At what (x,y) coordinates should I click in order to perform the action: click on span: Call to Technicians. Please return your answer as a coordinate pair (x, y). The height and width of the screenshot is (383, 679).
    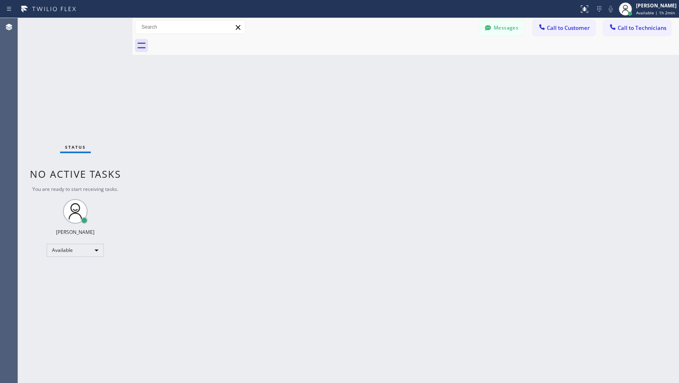
    Looking at the image, I should click on (642, 28).